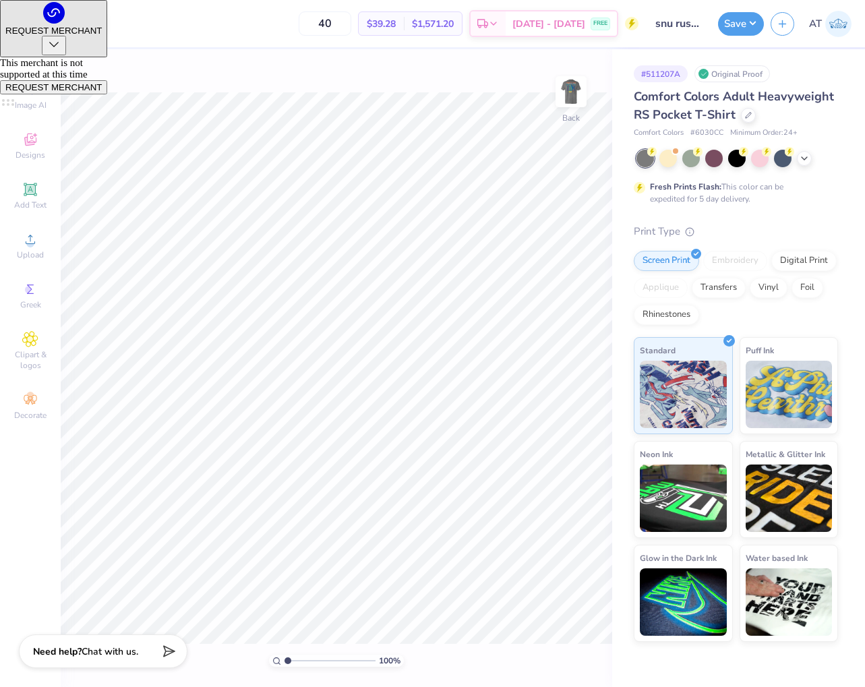 This screenshot has width=865, height=687. What do you see at coordinates (30, 155) in the screenshot?
I see `span: Designs` at bounding box center [30, 155].